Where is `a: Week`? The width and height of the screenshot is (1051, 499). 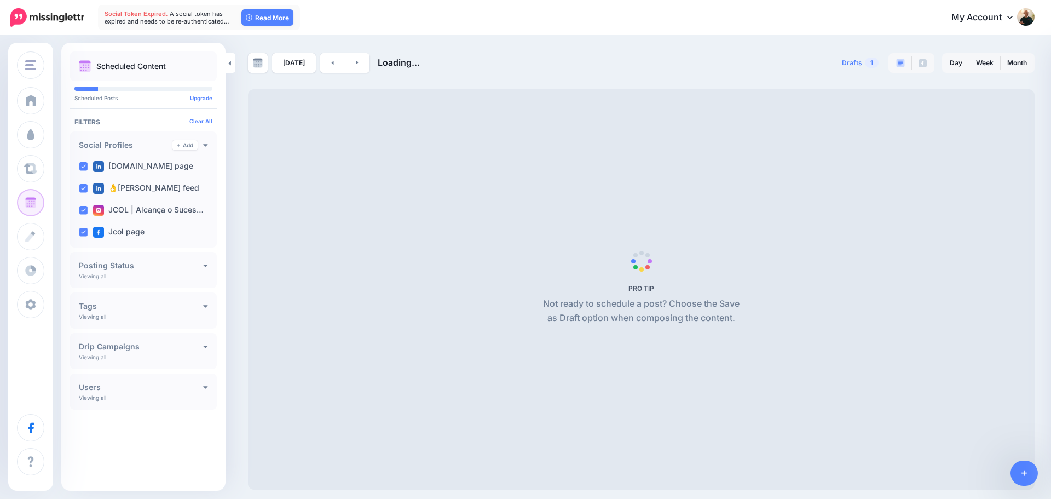 a: Week is located at coordinates (984, 63).